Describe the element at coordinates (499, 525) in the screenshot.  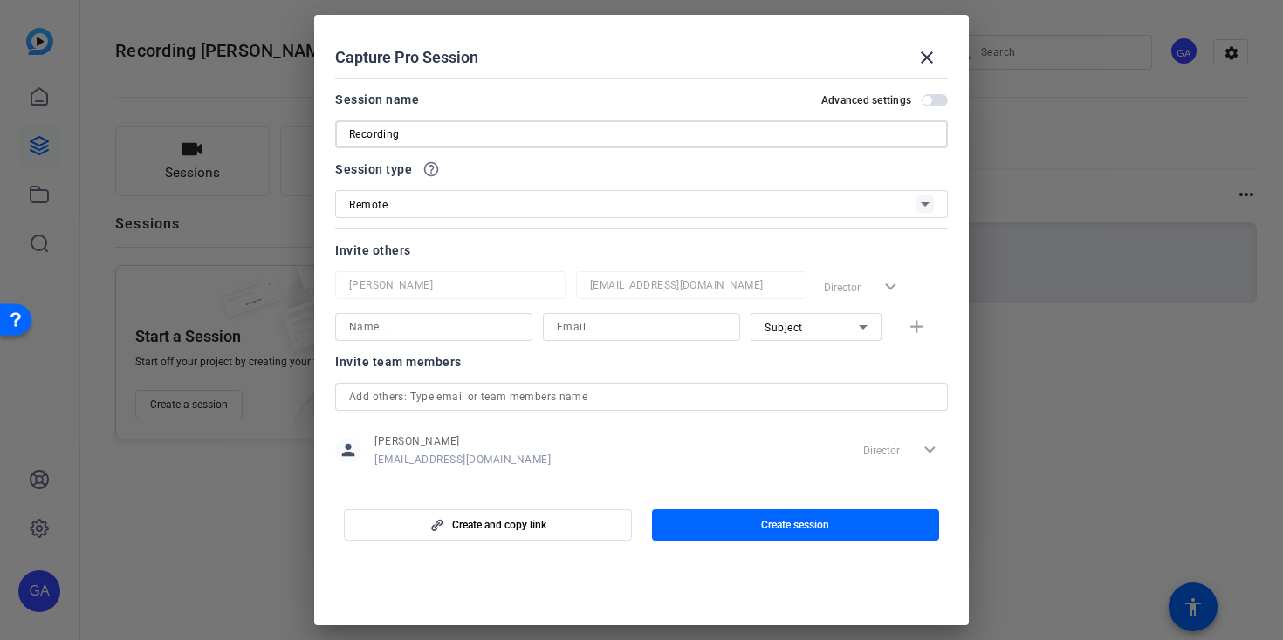
I see `span: Create and copy link` at that location.